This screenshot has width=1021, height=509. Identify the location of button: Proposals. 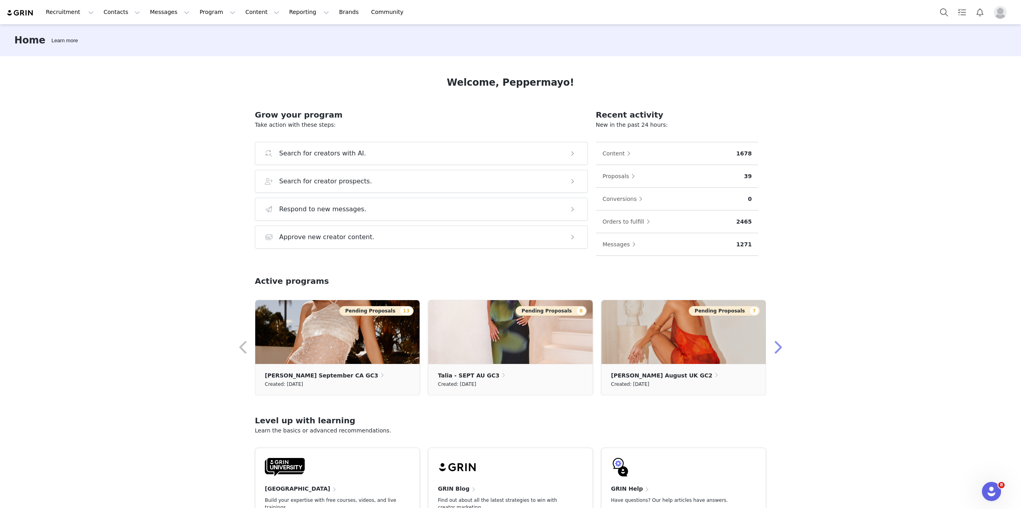
(621, 176).